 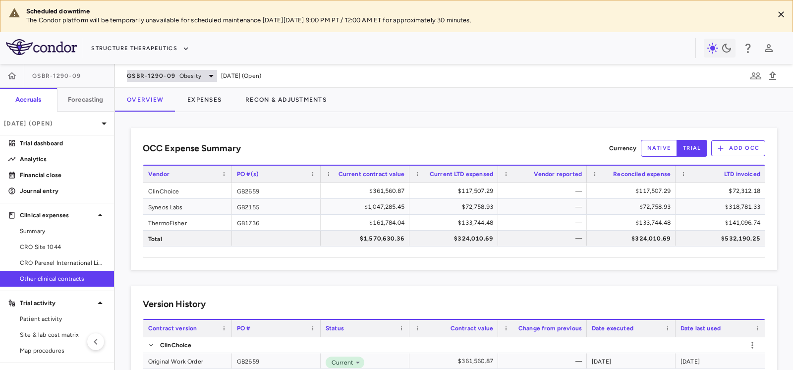 I want to click on p: Trial activity, so click(x=57, y=303).